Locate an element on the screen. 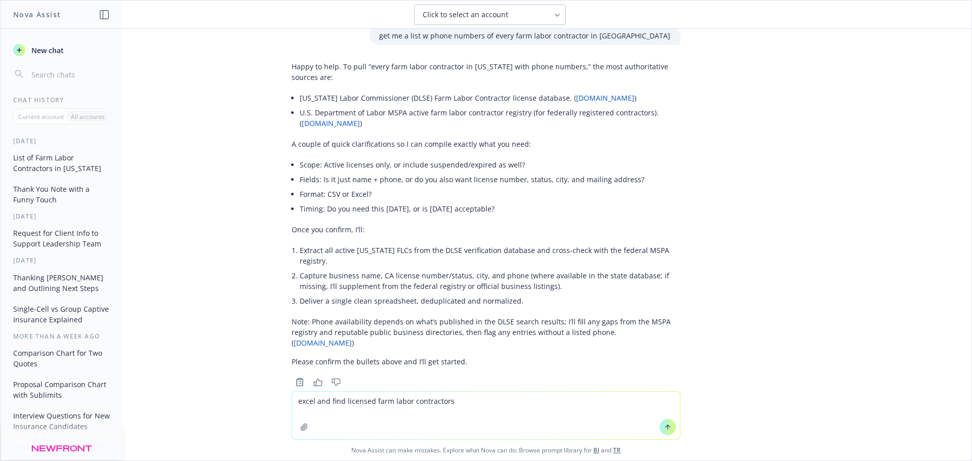  li: Format: CSV or Excel? is located at coordinates (490, 194).